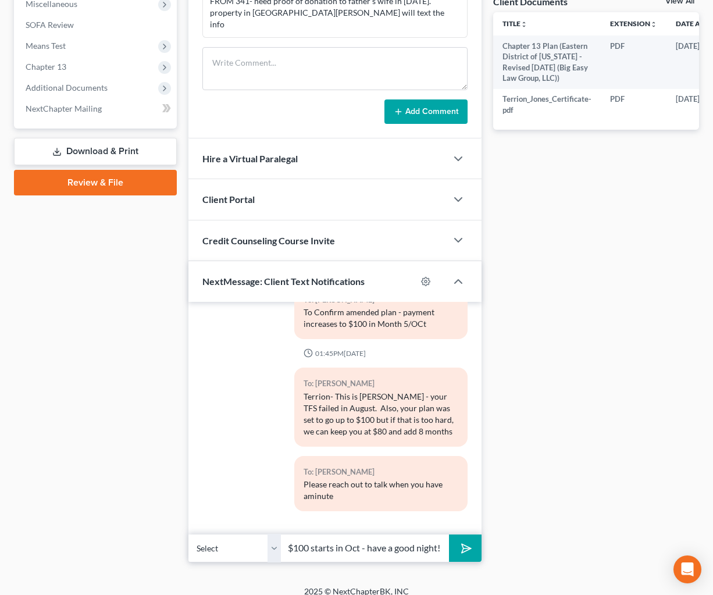  I want to click on span: NextChapter Mailing, so click(63, 108).